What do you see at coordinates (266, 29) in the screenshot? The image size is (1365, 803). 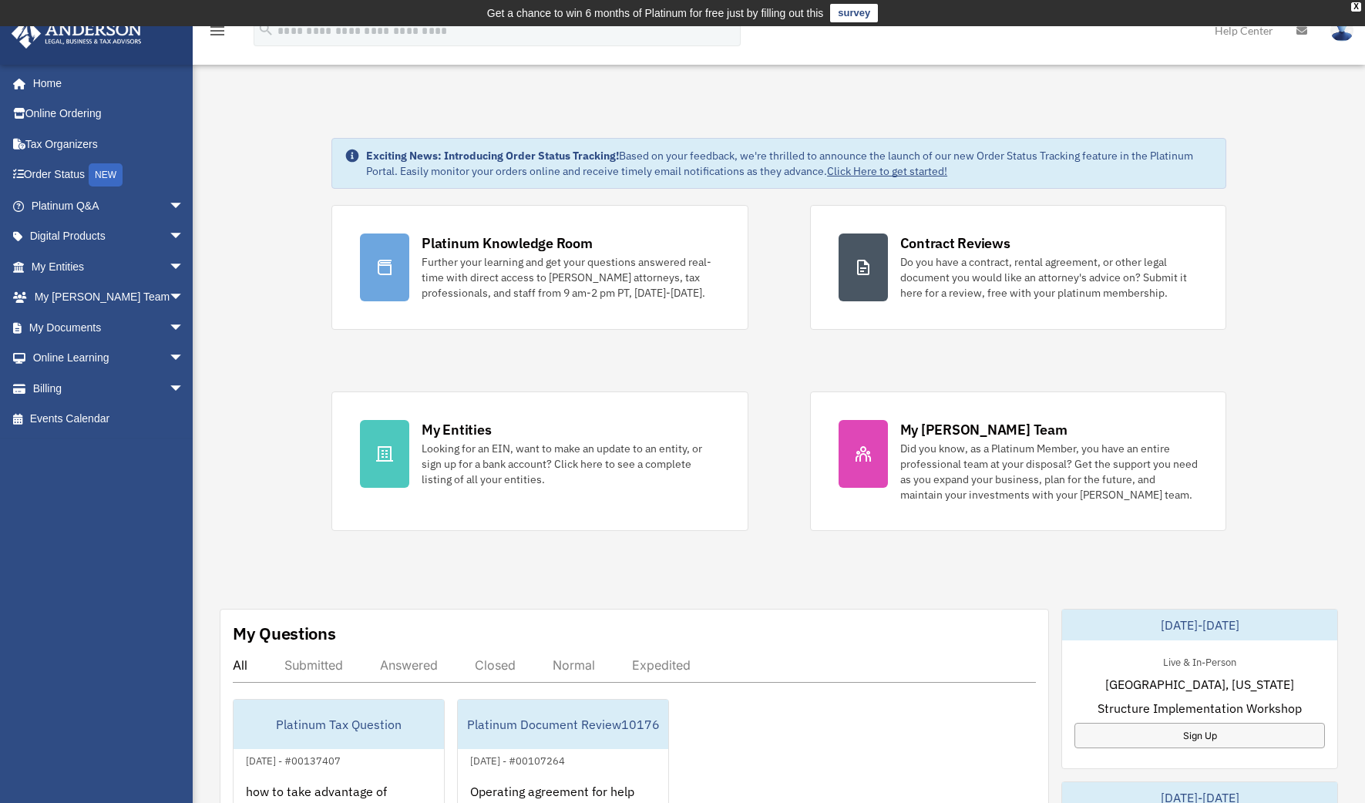 I see `i: search` at bounding box center [266, 29].